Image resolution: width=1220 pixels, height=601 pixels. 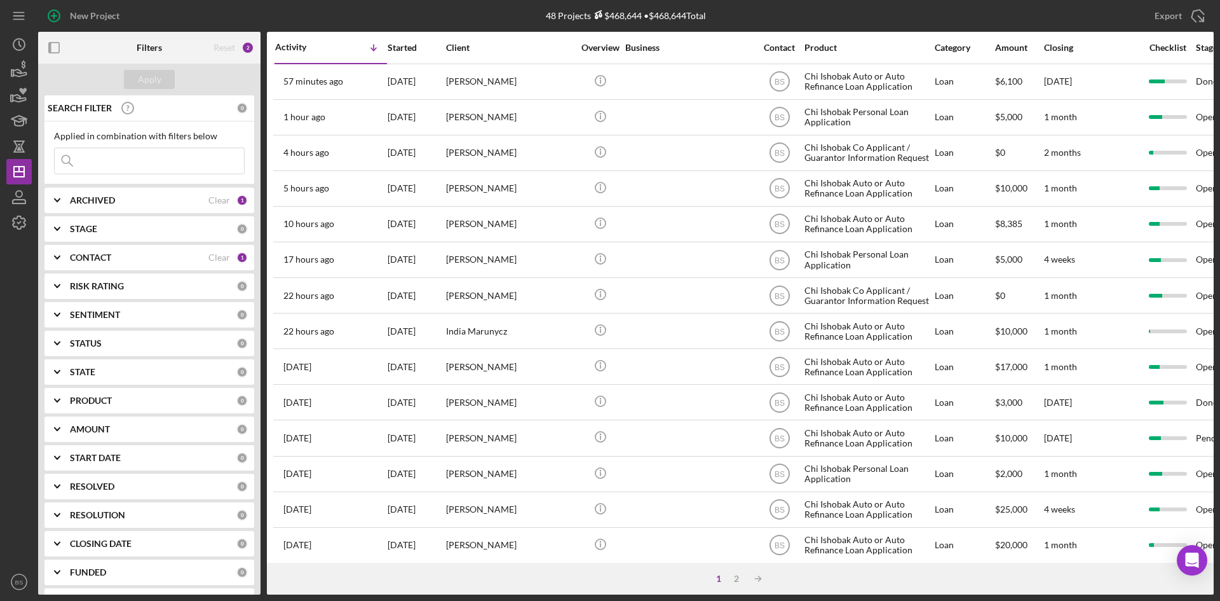 I want to click on span: $0, so click(x=1000, y=295).